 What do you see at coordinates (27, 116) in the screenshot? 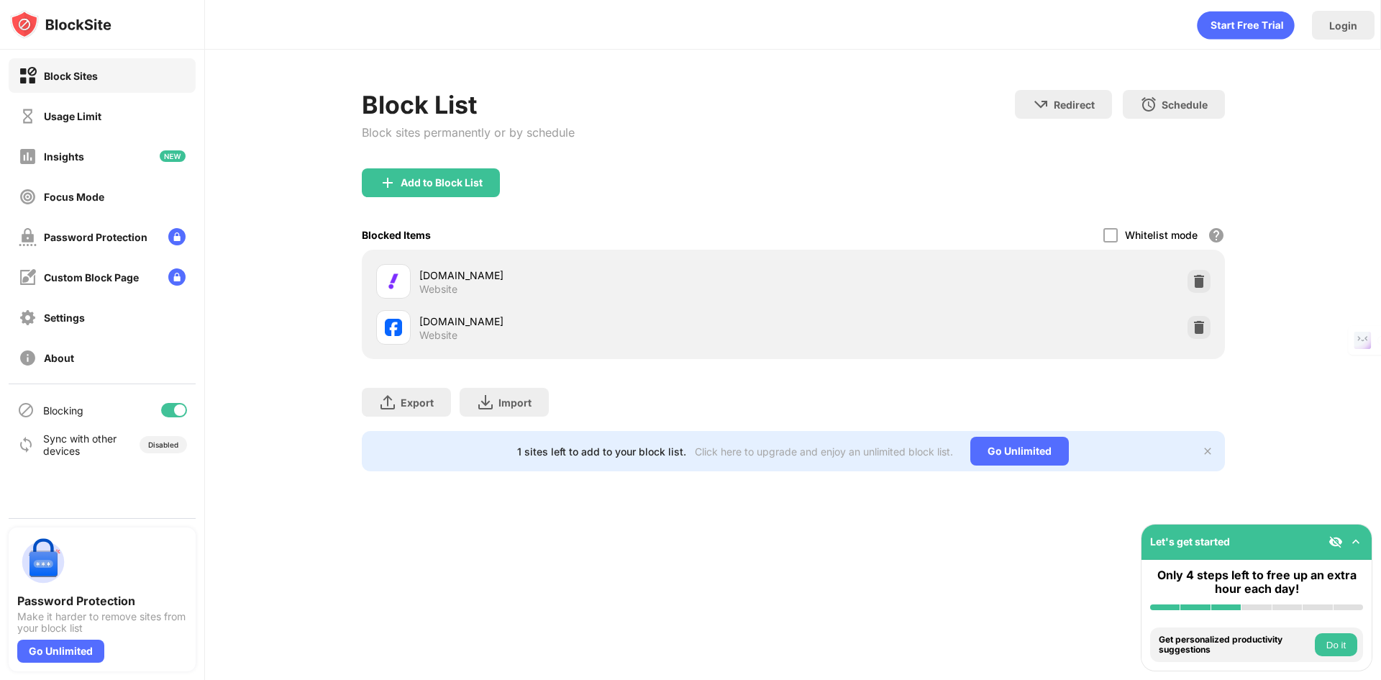
I see `img: time-usage-off.svg` at bounding box center [27, 116].